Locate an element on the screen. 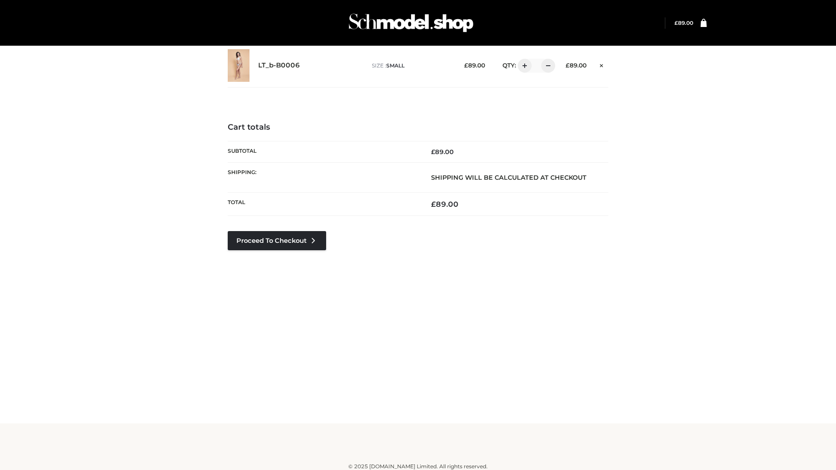  img: Schmodel Admin 964 is located at coordinates (411, 23).